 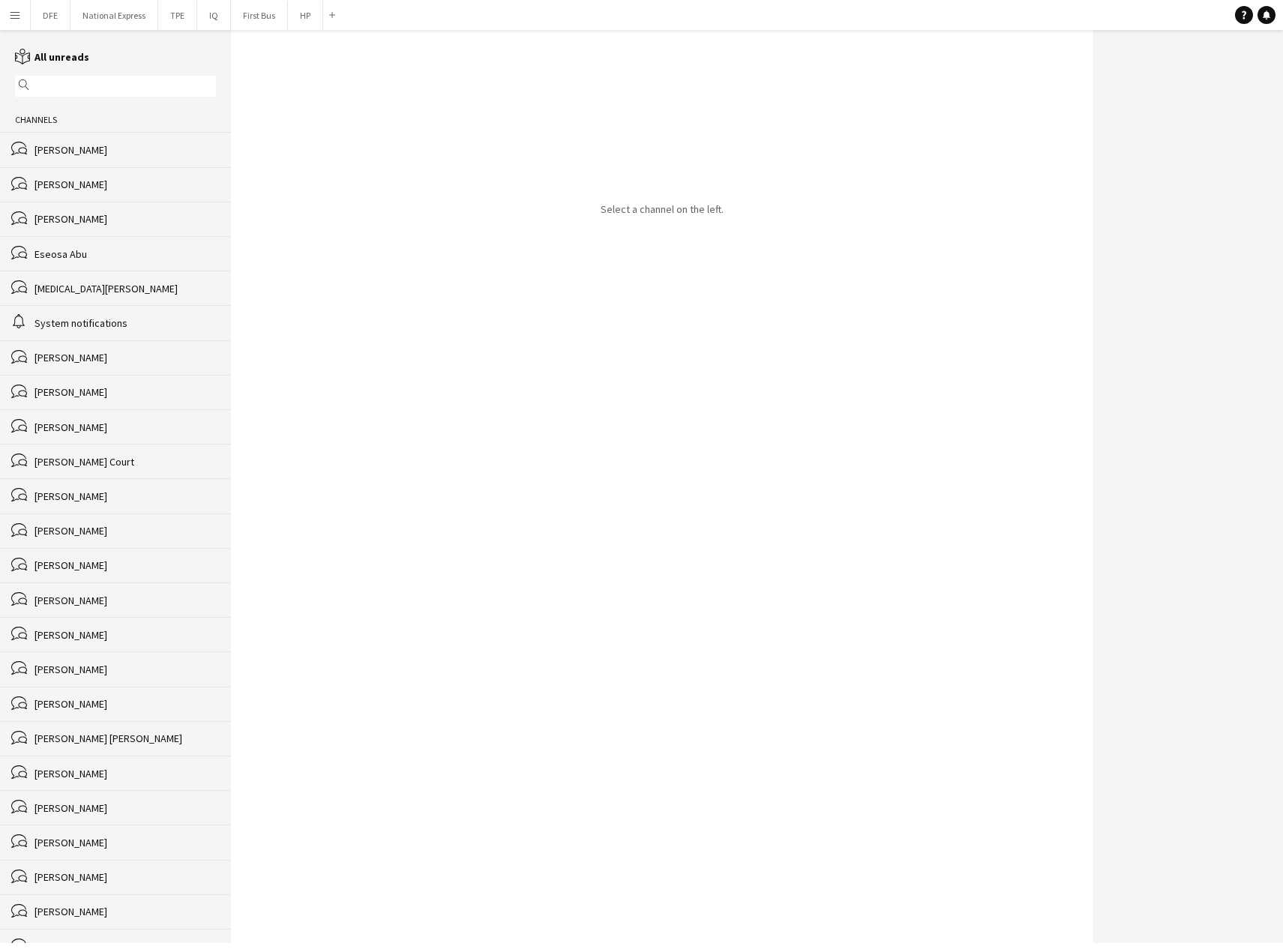 What do you see at coordinates (260, 15) in the screenshot?
I see `button: First Bus` at bounding box center [260, 15].